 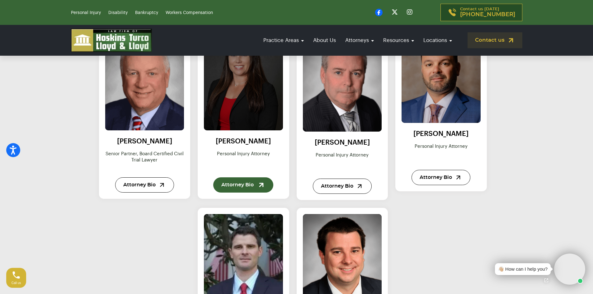 What do you see at coordinates (145, 82) in the screenshot?
I see `img: Steve Hoskins` at bounding box center [145, 82].